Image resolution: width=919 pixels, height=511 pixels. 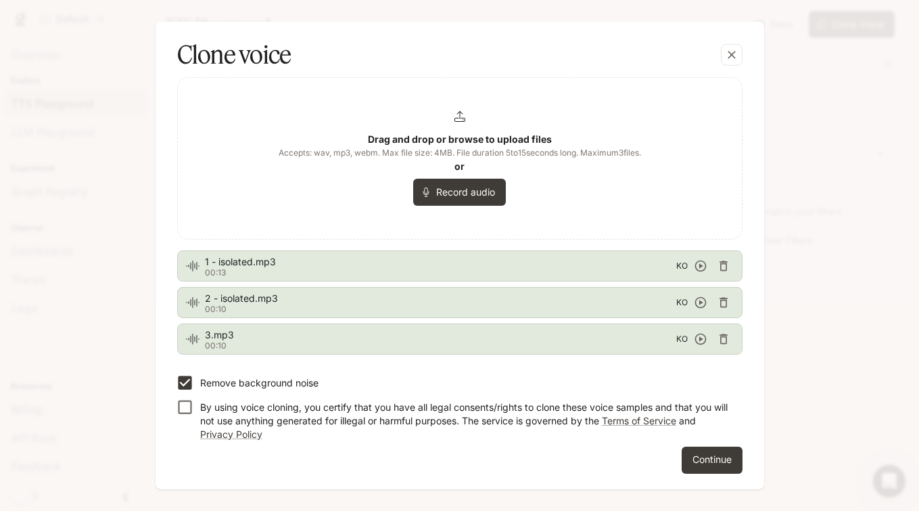 What do you see at coordinates (440, 273) in the screenshot?
I see `p: 00:13` at bounding box center [440, 273].